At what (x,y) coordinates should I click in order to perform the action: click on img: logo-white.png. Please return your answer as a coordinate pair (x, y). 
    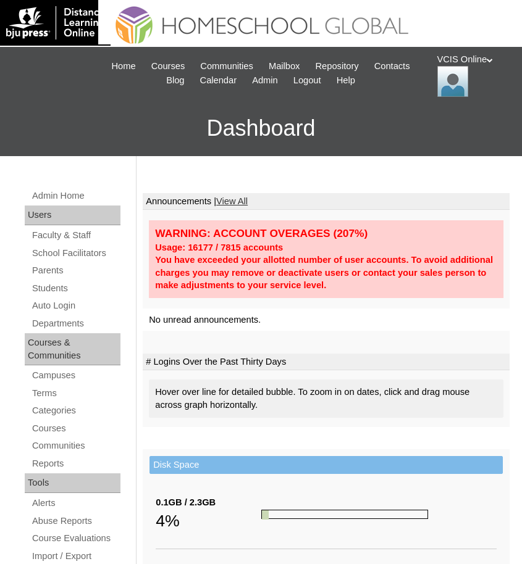
    Looking at the image, I should click on (55, 23).